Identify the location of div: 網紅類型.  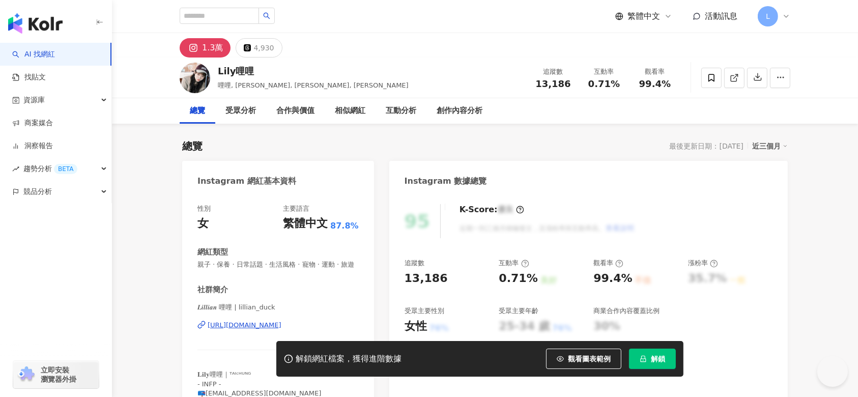
(213, 252).